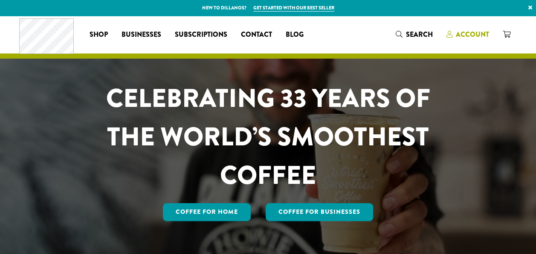 The image size is (536, 254). What do you see at coordinates (256, 35) in the screenshot?
I see `span: Contact` at bounding box center [256, 35].